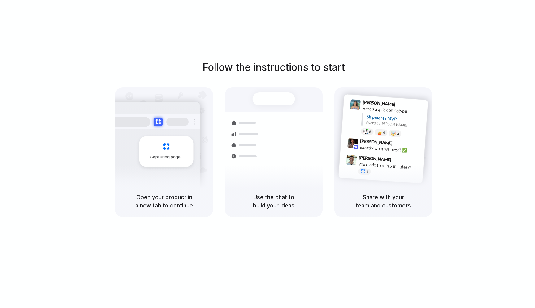 The height and width of the screenshot is (308, 535). Describe the element at coordinates (384, 133) in the screenshot. I see `span: 5` at that location.